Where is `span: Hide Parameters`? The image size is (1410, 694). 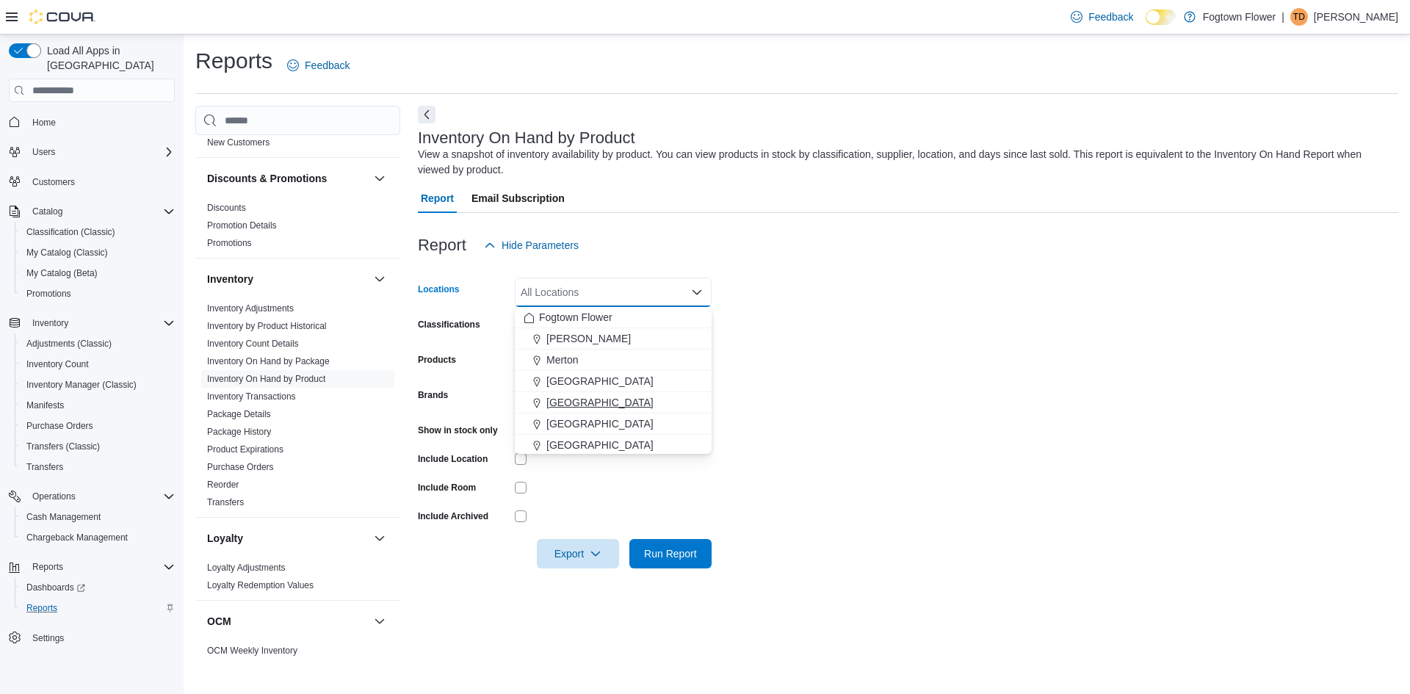
span: Hide Parameters is located at coordinates (540, 245).